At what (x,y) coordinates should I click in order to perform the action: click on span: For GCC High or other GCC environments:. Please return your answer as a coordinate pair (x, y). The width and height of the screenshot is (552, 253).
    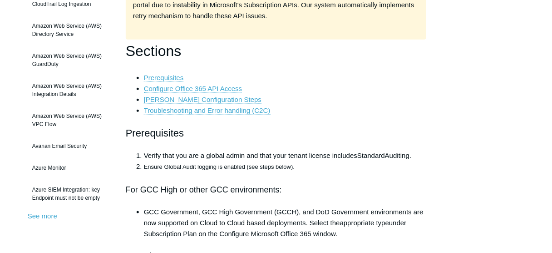
    Looking at the image, I should click on (204, 189).